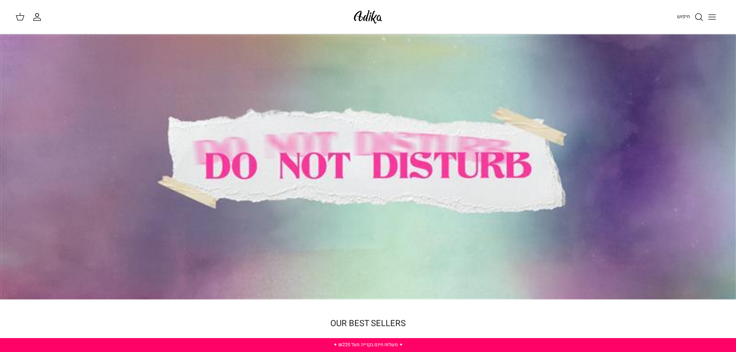 The image size is (736, 352). Describe the element at coordinates (368, 323) in the screenshot. I see `a: OUR BEST SELLERS` at that location.